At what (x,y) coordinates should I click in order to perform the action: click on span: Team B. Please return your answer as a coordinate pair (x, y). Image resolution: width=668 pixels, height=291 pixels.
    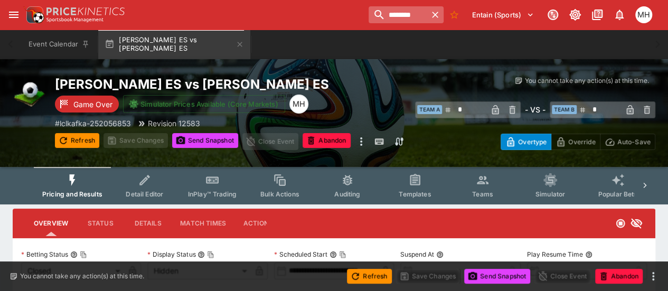
    Looking at the image, I should click on (564, 109).